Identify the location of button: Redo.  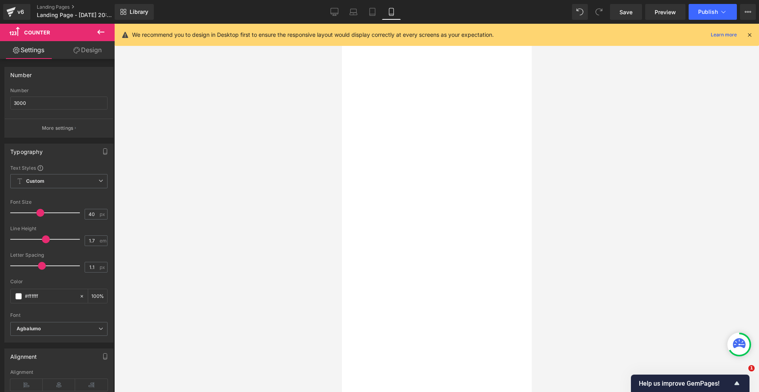
(599, 12).